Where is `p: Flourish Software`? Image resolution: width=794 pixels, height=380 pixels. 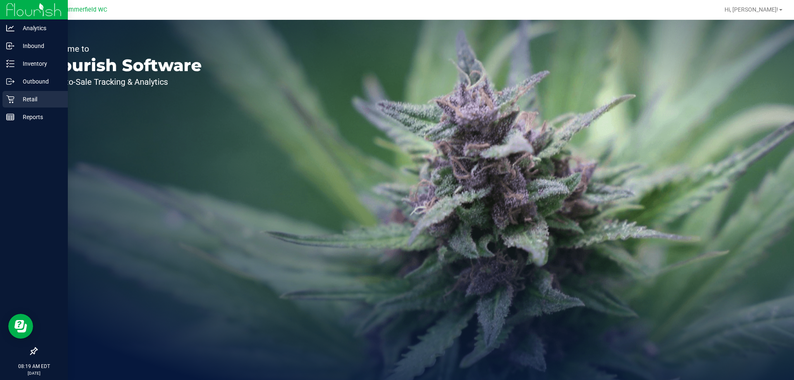
p: Flourish Software is located at coordinates (123, 65).